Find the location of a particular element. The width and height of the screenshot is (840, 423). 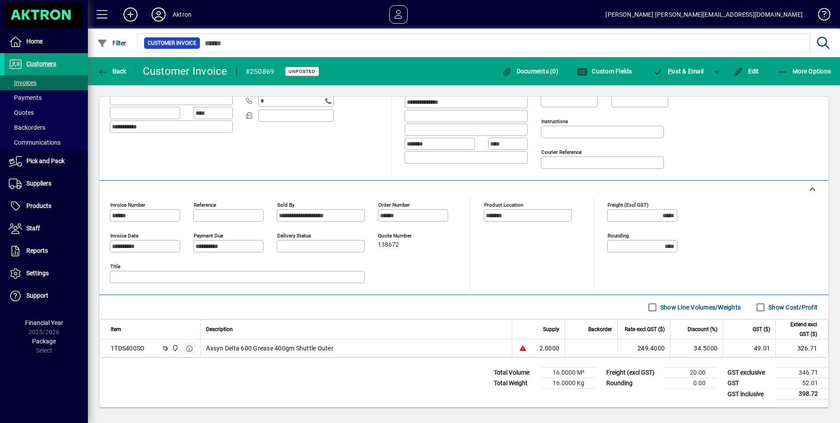

span: Item is located at coordinates (116, 329).